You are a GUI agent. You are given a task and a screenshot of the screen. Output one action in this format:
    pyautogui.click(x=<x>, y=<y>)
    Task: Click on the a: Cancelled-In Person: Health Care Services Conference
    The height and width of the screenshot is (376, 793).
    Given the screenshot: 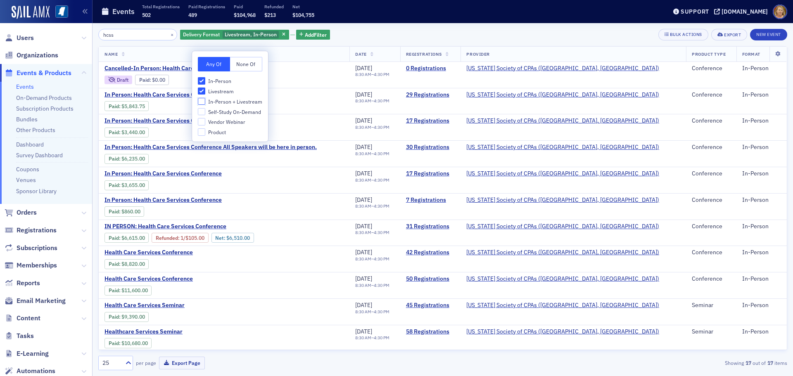 What is the action you would take?
    pyautogui.click(x=178, y=69)
    